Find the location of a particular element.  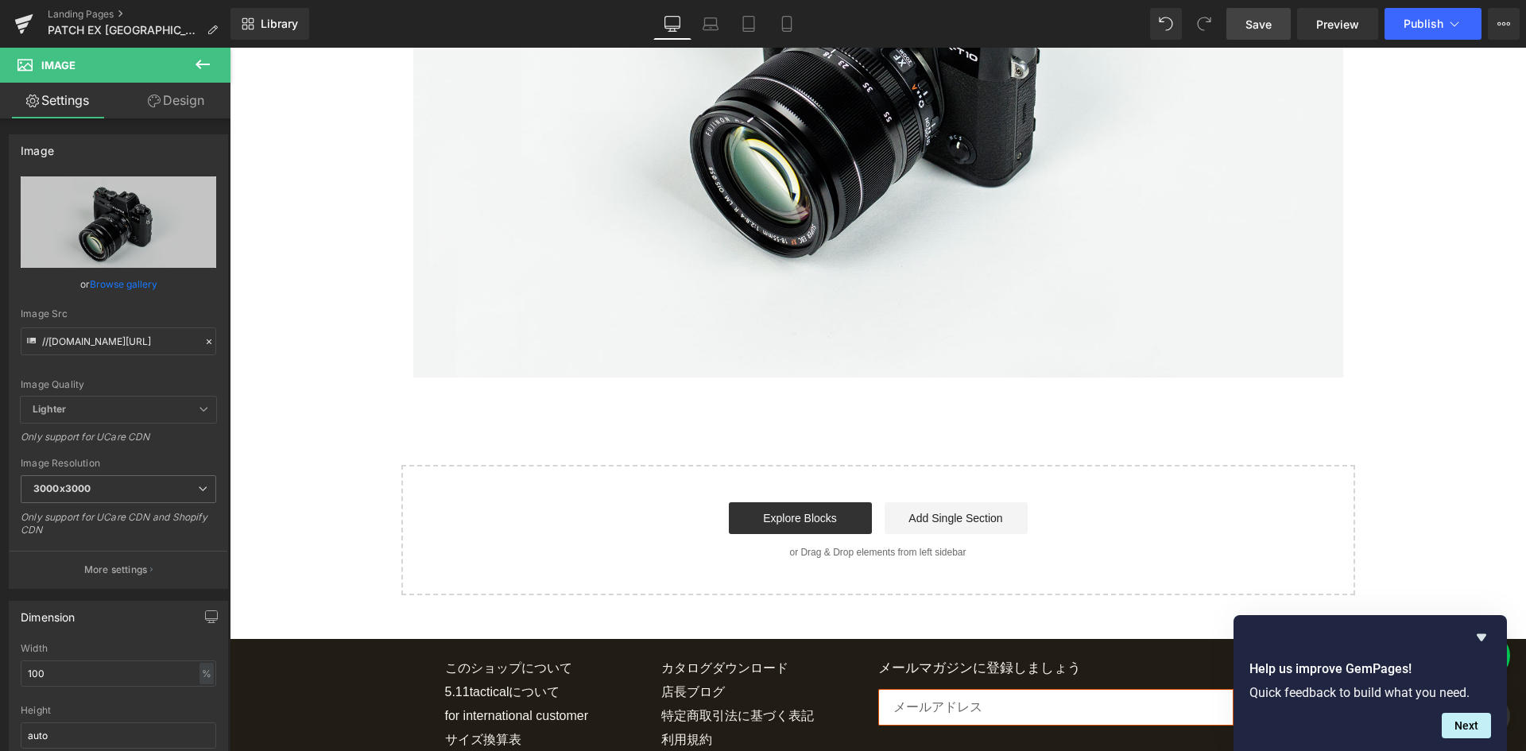

span: Save is located at coordinates (1258, 24).